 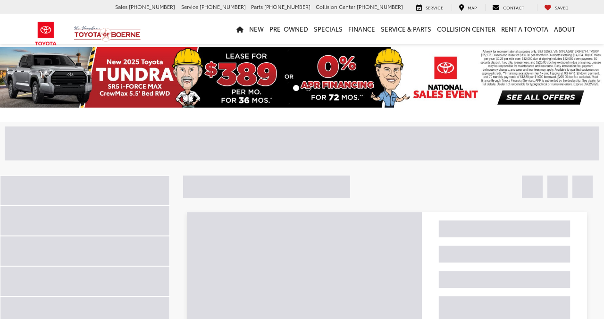 What do you see at coordinates (46, 33) in the screenshot?
I see `img: Toyota` at bounding box center [46, 33].